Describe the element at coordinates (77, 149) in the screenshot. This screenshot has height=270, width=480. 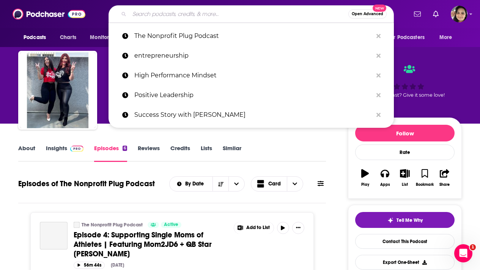
I see `img: Podchaser Pro` at that location.